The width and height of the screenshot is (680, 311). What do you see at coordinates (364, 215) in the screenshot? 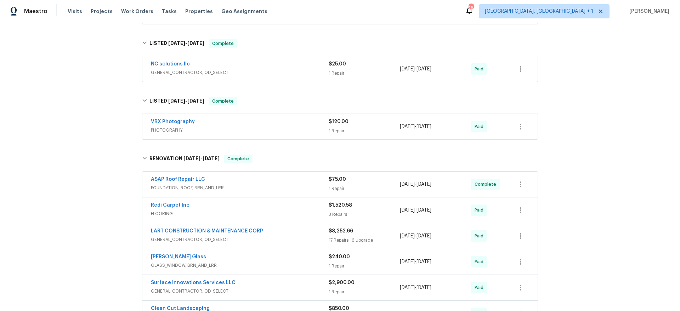
I see `div: 3 Repairs` at bounding box center [364, 215].